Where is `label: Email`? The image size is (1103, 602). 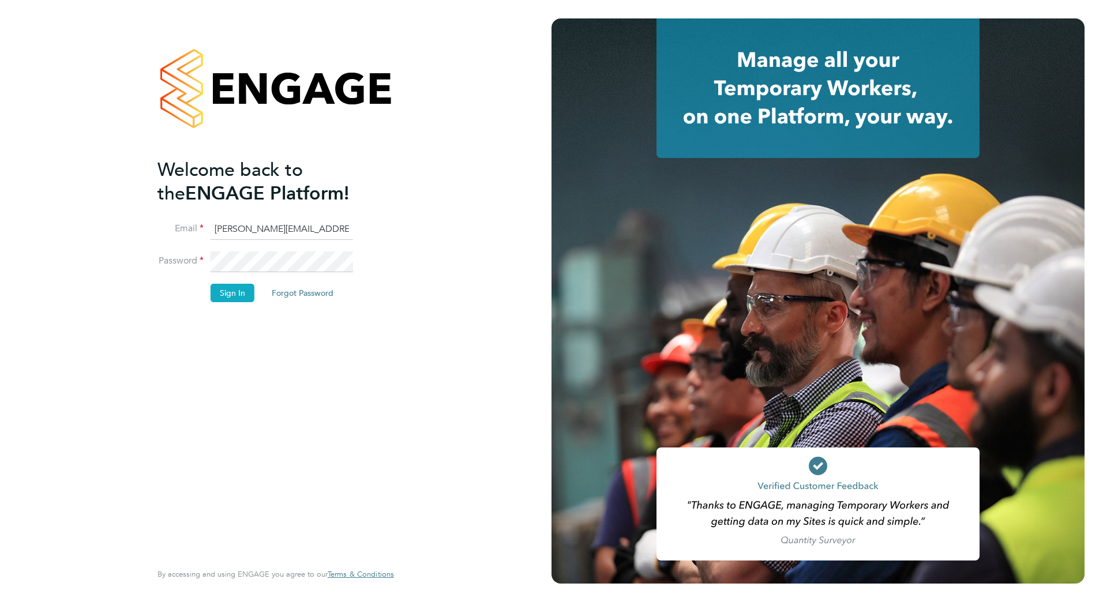 label: Email is located at coordinates (181, 228).